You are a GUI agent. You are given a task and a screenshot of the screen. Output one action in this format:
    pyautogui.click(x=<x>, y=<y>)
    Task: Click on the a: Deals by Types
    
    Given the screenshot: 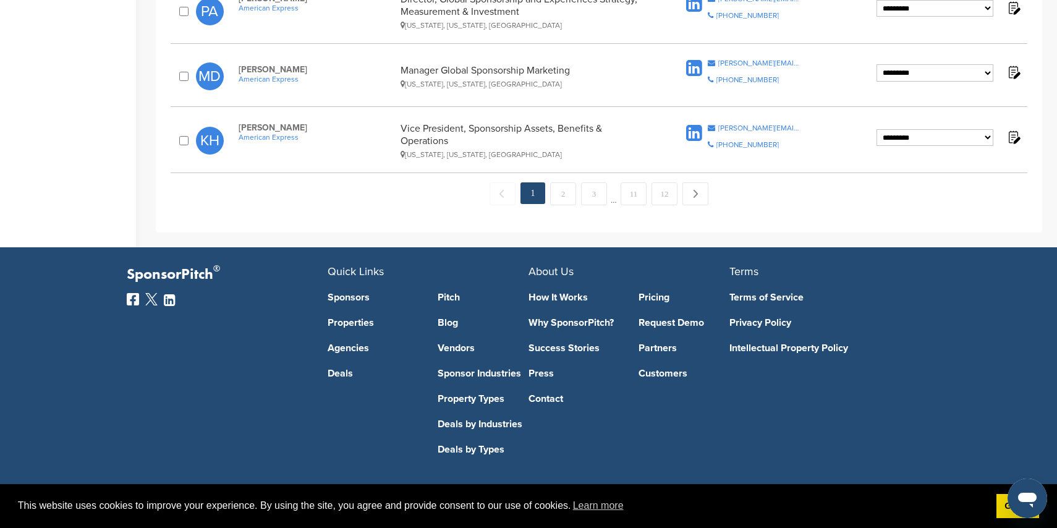 What is the action you would take?
    pyautogui.click(x=483, y=449)
    